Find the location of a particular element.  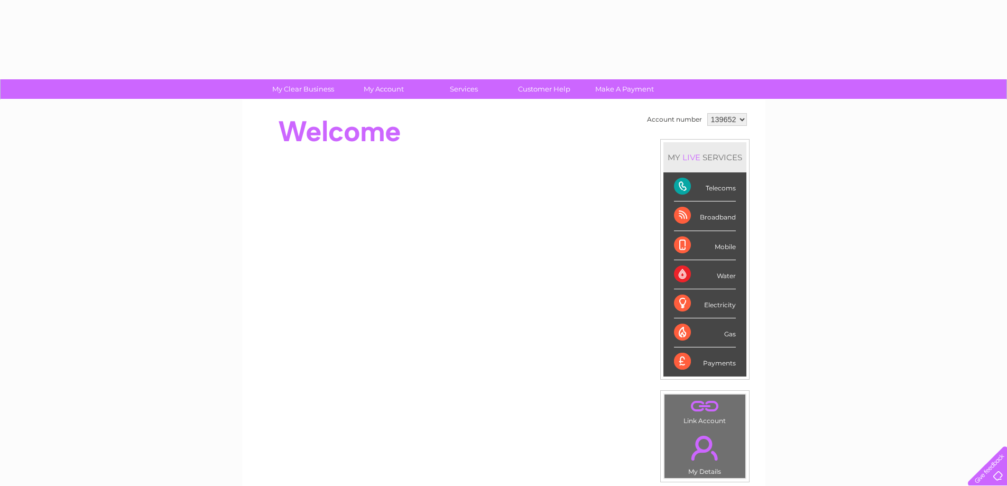

div: Broadband is located at coordinates (705, 216).